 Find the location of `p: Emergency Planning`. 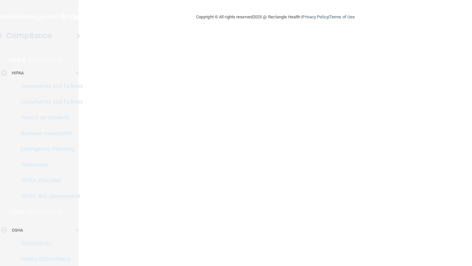

p: Emergency Planning is located at coordinates (49, 149).